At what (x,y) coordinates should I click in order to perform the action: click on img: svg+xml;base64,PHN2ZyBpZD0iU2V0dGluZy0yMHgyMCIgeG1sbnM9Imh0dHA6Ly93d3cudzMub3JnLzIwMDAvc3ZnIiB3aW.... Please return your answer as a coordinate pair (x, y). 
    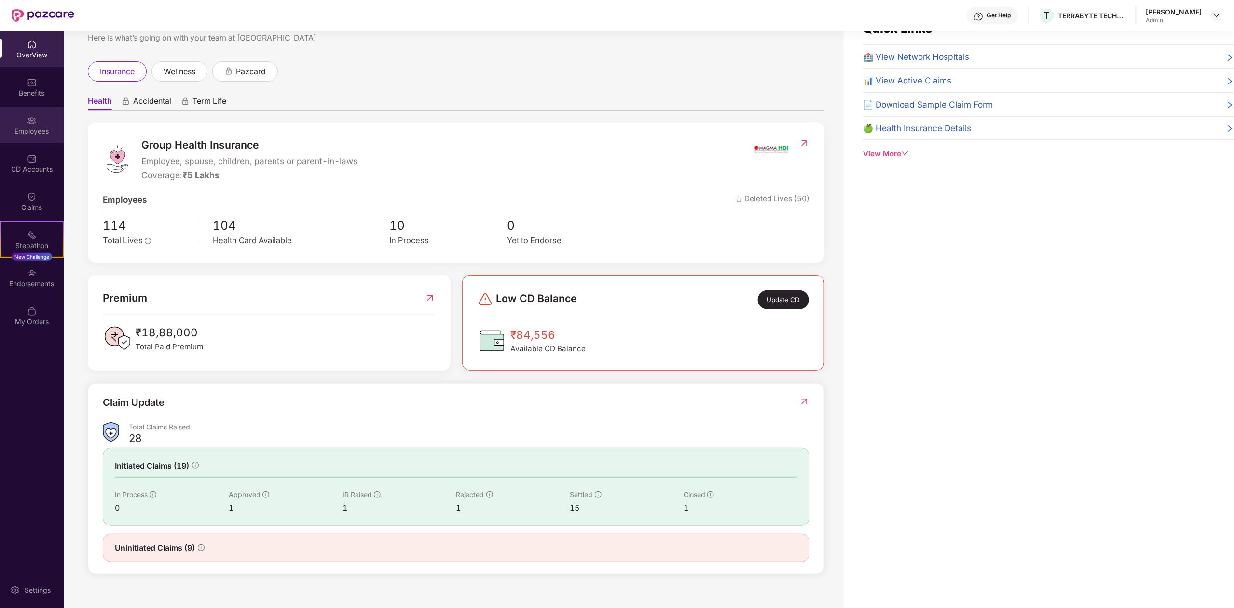
    Looking at the image, I should click on (15, 590).